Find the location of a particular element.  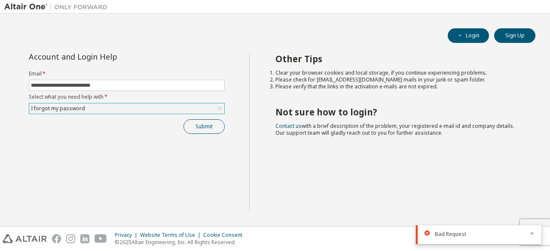

img: instagram.svg is located at coordinates (70, 239).